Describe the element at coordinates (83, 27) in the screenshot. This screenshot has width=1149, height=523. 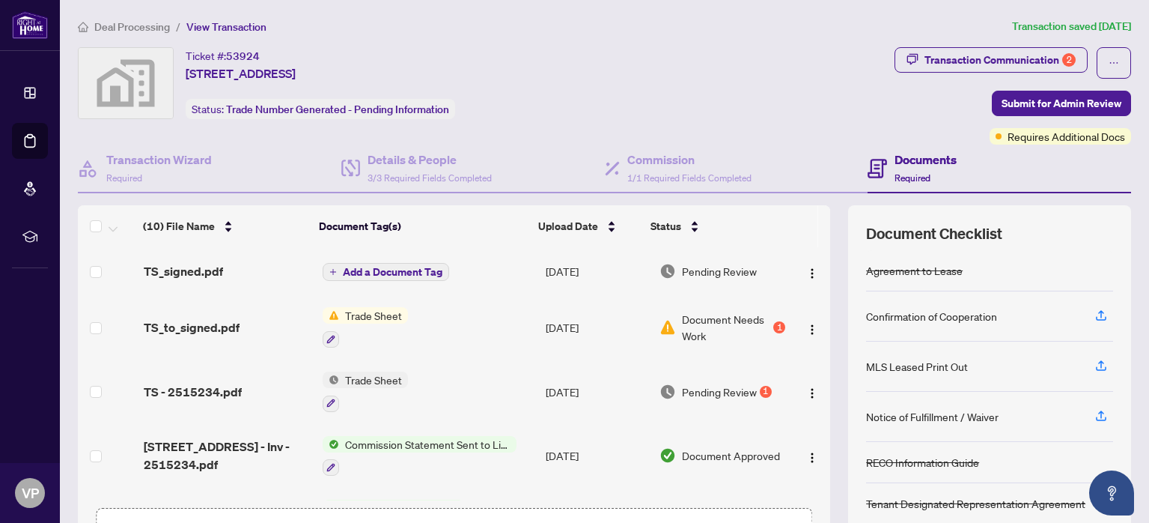
I see `span: home` at that location.